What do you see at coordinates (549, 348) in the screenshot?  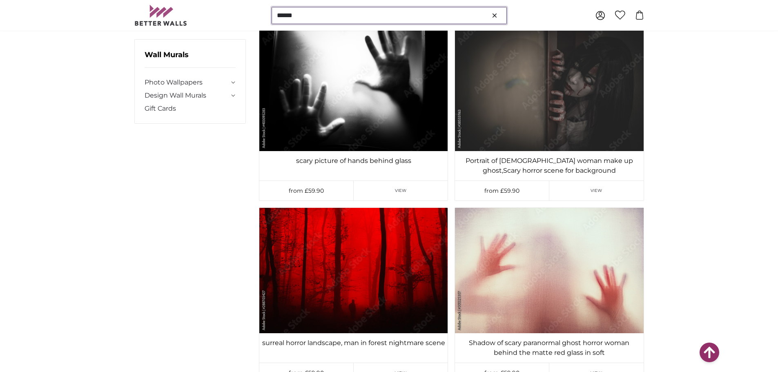 I see `a: Shadow of scary paranormal ghost horror woman behind the matte red glass in soft` at bounding box center [549, 348].